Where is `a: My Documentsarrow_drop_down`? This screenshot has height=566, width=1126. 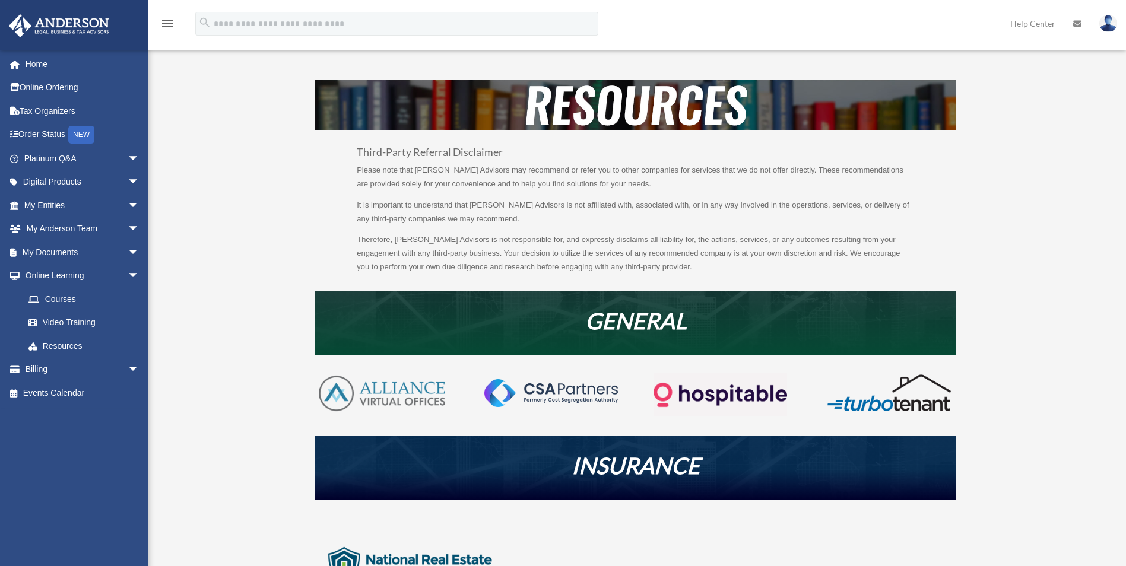 a: My Documentsarrow_drop_down is located at coordinates (82, 252).